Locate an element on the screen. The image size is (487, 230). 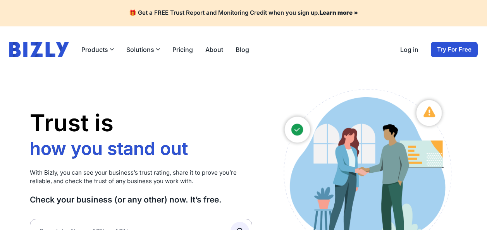
li: how you stand out is located at coordinates (111, 149).